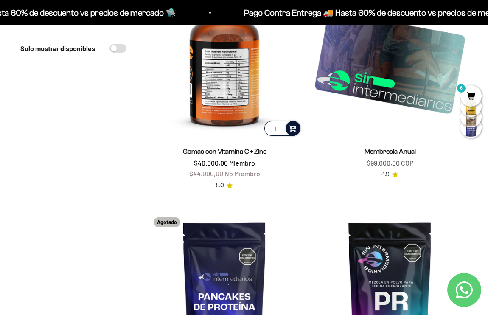  What do you see at coordinates (242, 173) in the screenshot?
I see `span: No Miembro` at bounding box center [242, 173].